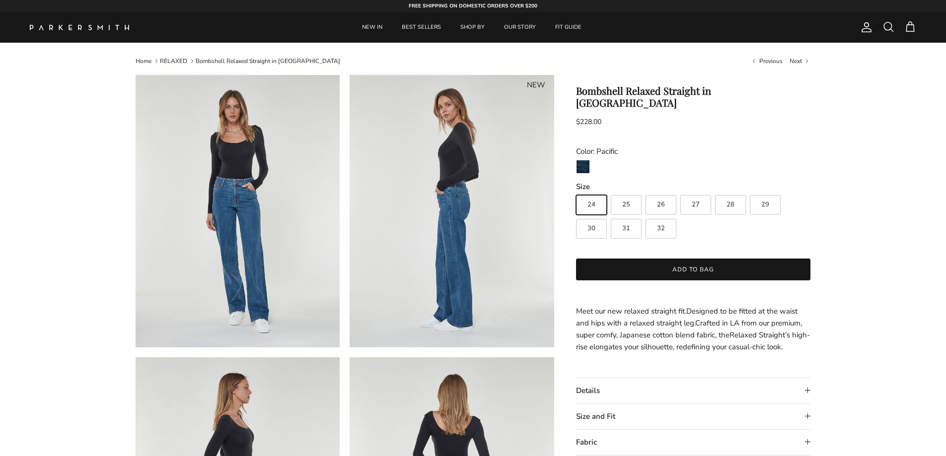  I want to click on span: Relaxed Straight’s high-rise elongates your silhouette, redefining your casual-chic look., so click(692, 341).